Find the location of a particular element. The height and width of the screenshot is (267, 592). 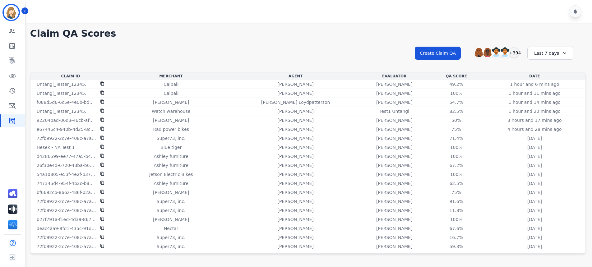

div: +394 is located at coordinates (514, 53).